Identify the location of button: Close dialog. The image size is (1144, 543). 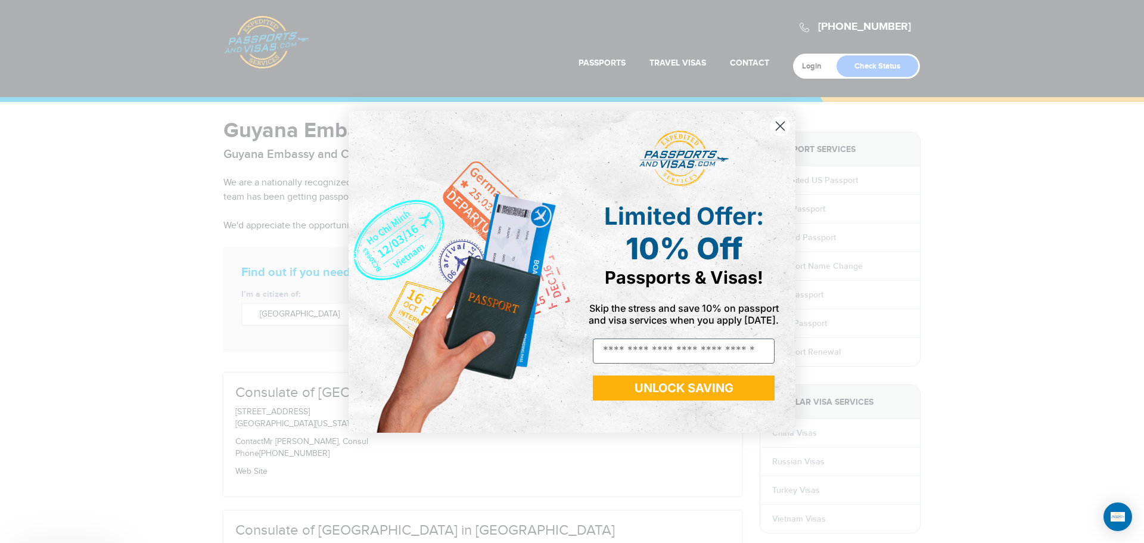
(780, 126).